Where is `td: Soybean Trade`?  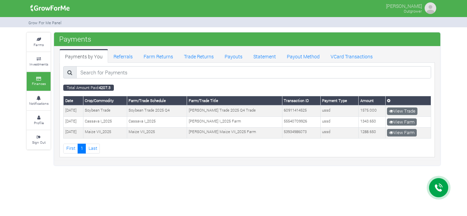
td: Soybean Trade is located at coordinates (105, 111).